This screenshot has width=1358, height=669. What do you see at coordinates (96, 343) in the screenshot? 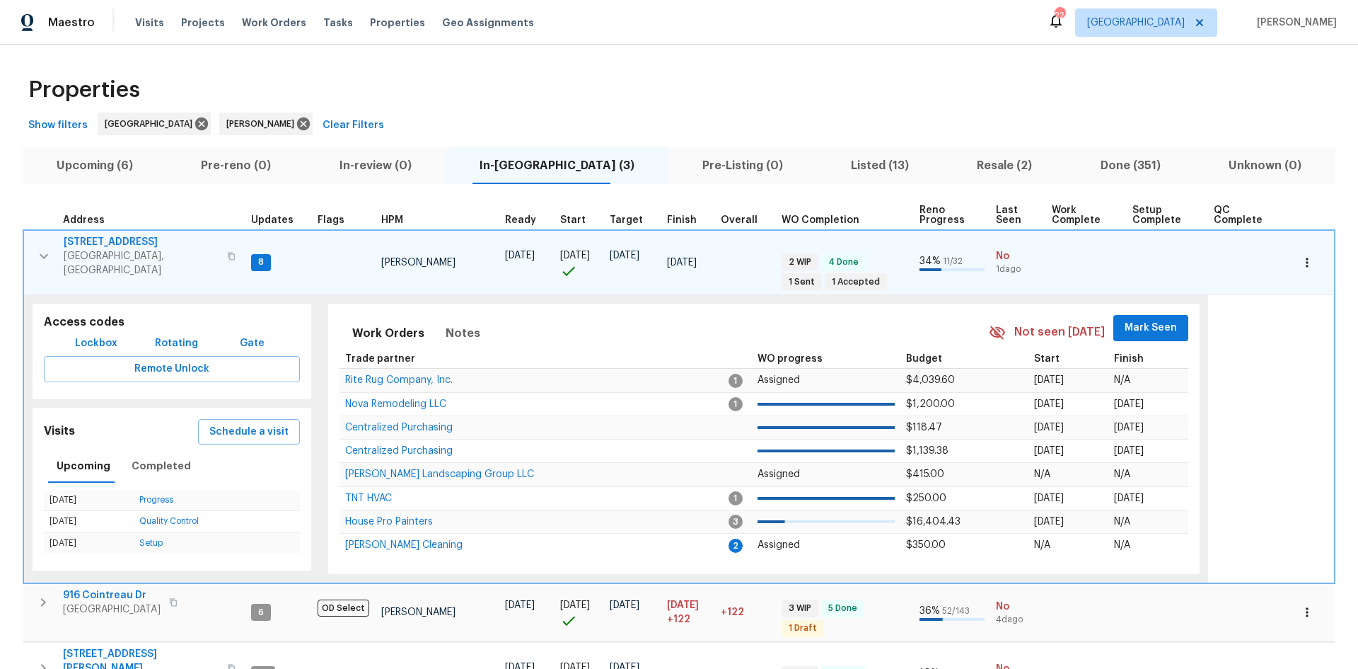
I see `button: Lockbox` at bounding box center [96, 343].